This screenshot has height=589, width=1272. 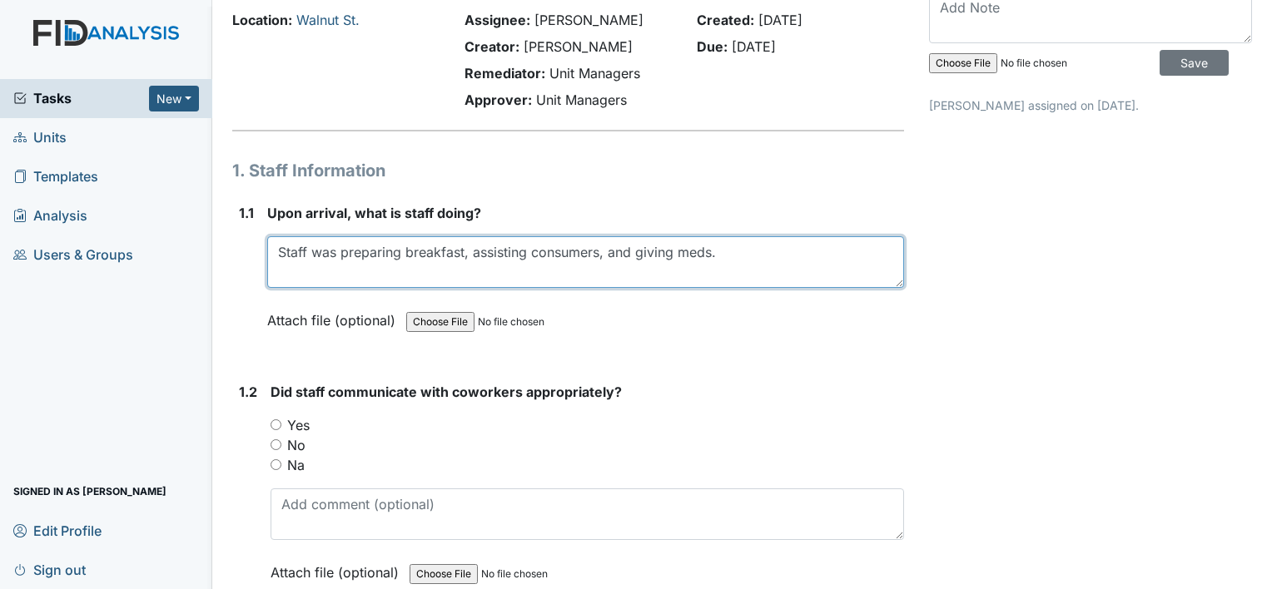 What do you see at coordinates (262, 20) in the screenshot?
I see `strong: Location:` at bounding box center [262, 20].